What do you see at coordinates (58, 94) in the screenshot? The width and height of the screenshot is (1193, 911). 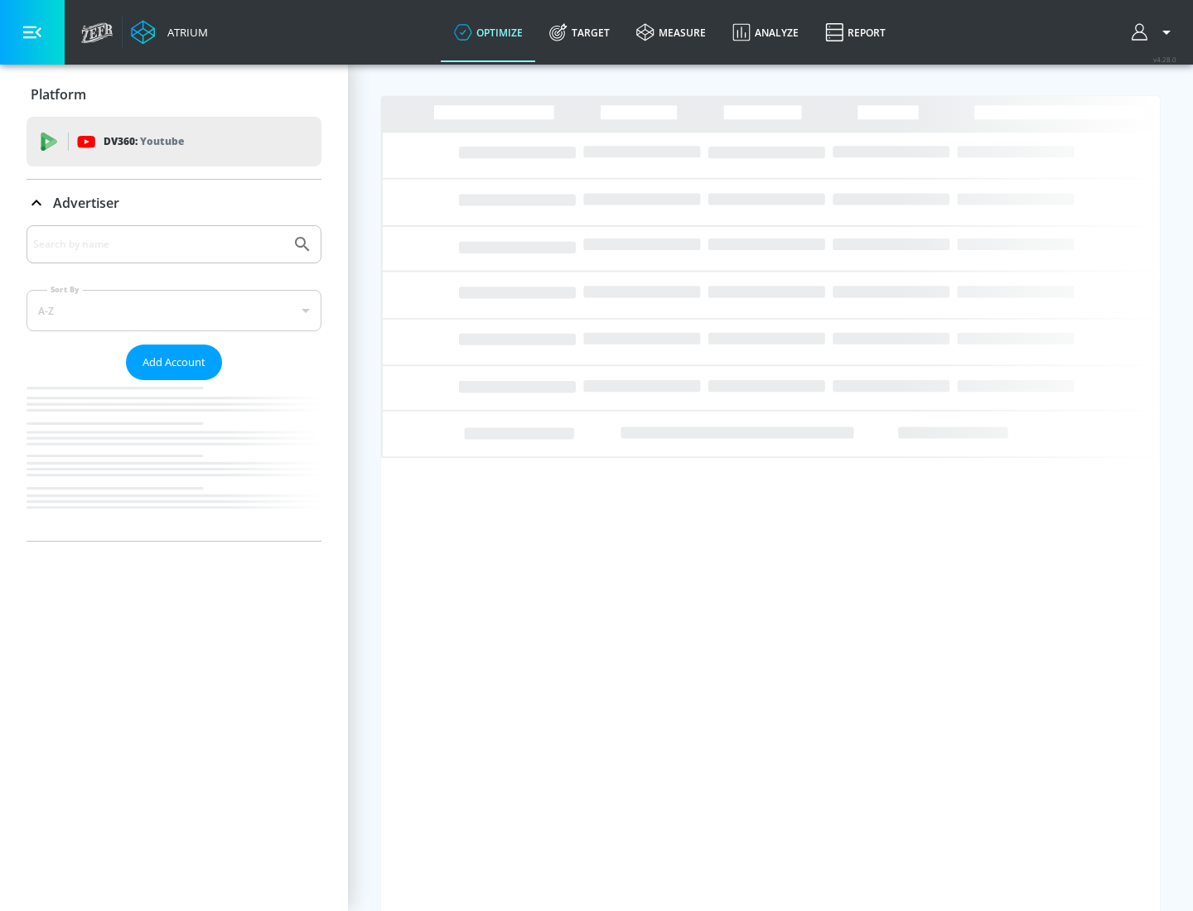 I see `p: Platform` at bounding box center [58, 94].